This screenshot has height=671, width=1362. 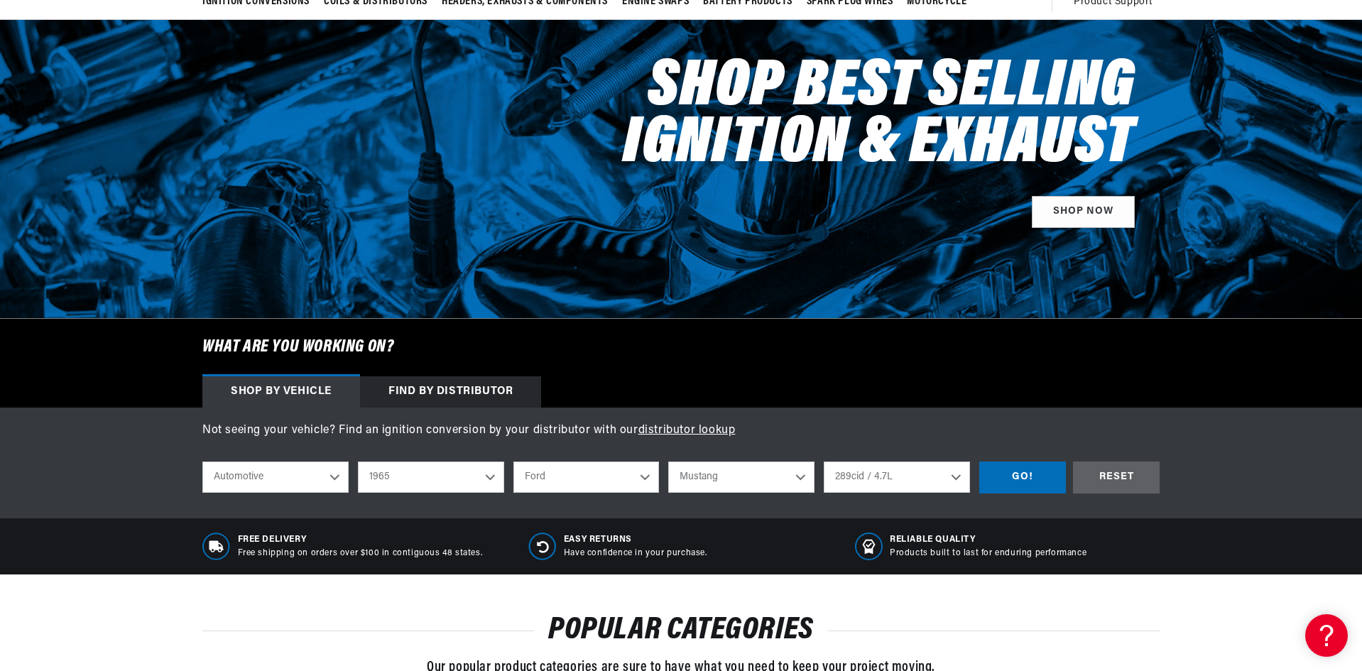 I want to click on select: Year, so click(x=431, y=477).